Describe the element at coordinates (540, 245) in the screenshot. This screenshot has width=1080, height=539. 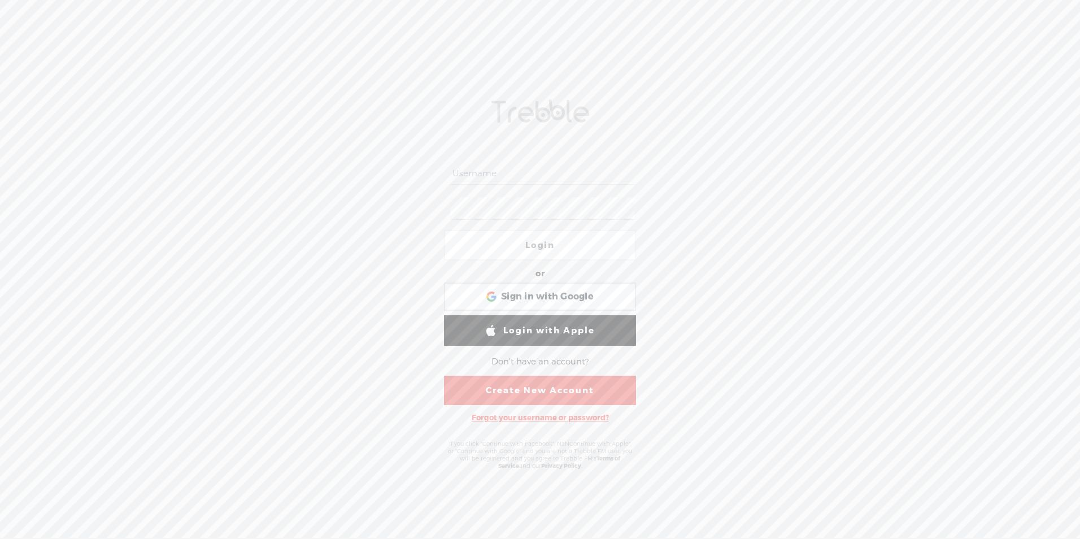
I see `a: Login` at that location.